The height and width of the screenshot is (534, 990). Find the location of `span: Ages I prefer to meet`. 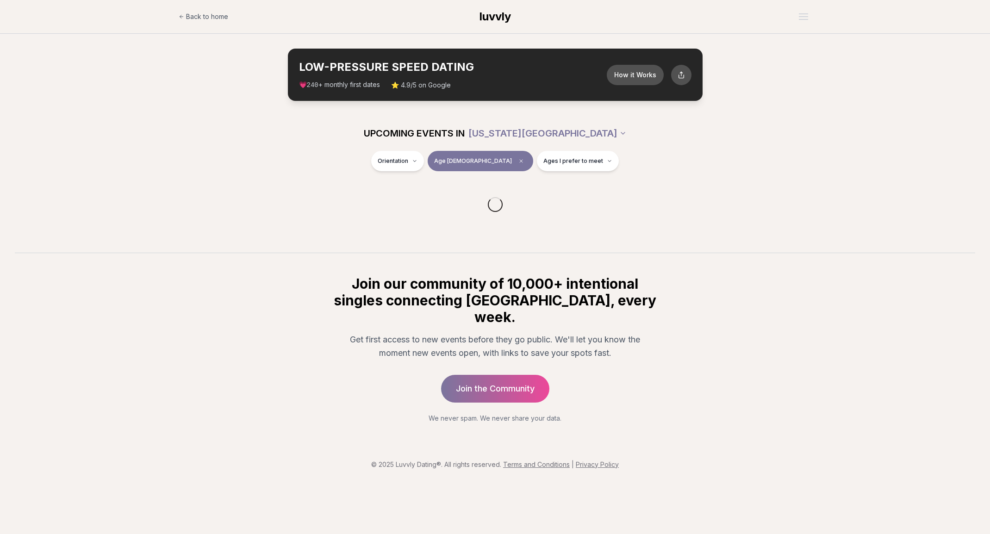

span: Ages I prefer to meet is located at coordinates (573, 161).